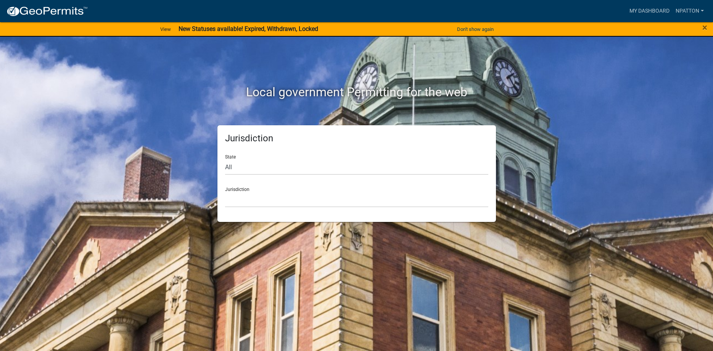  Describe the element at coordinates (649, 11) in the screenshot. I see `a: My Dashboard` at that location.